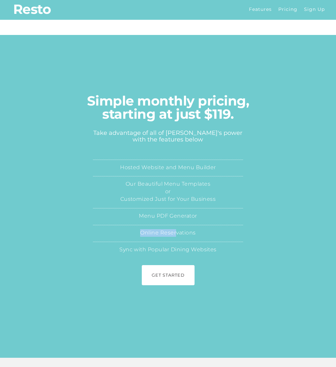 The image size is (336, 367). I want to click on a: Resto, so click(32, 9).